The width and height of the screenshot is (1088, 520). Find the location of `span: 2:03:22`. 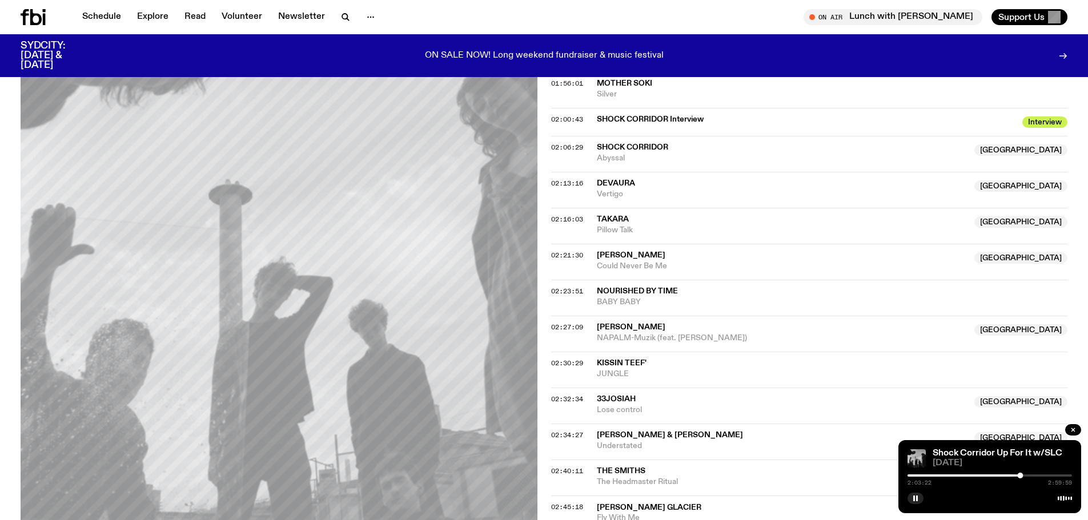

span: 2:03:22 is located at coordinates (919, 483).